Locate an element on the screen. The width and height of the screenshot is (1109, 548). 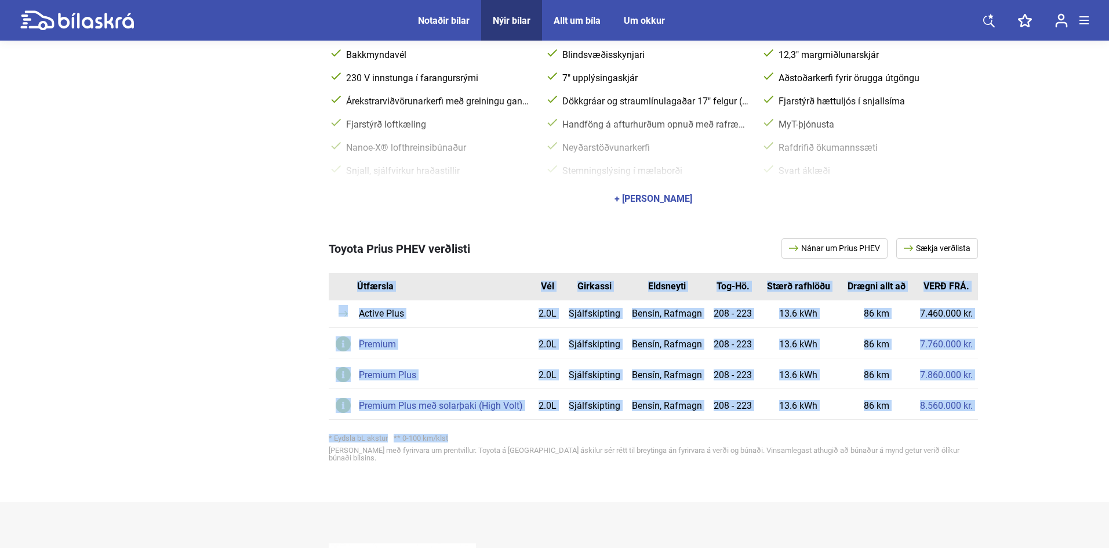
a: 7.860.000 kr. is located at coordinates (946, 375).